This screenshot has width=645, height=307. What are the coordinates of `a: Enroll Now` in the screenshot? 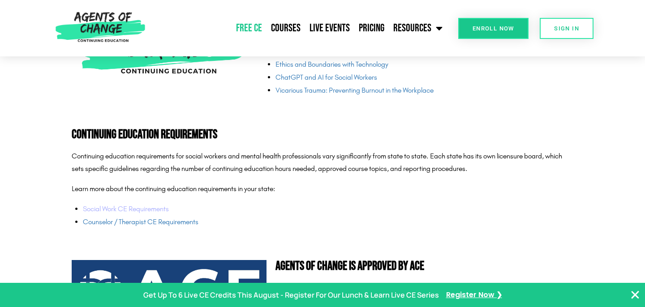 It's located at (493, 28).